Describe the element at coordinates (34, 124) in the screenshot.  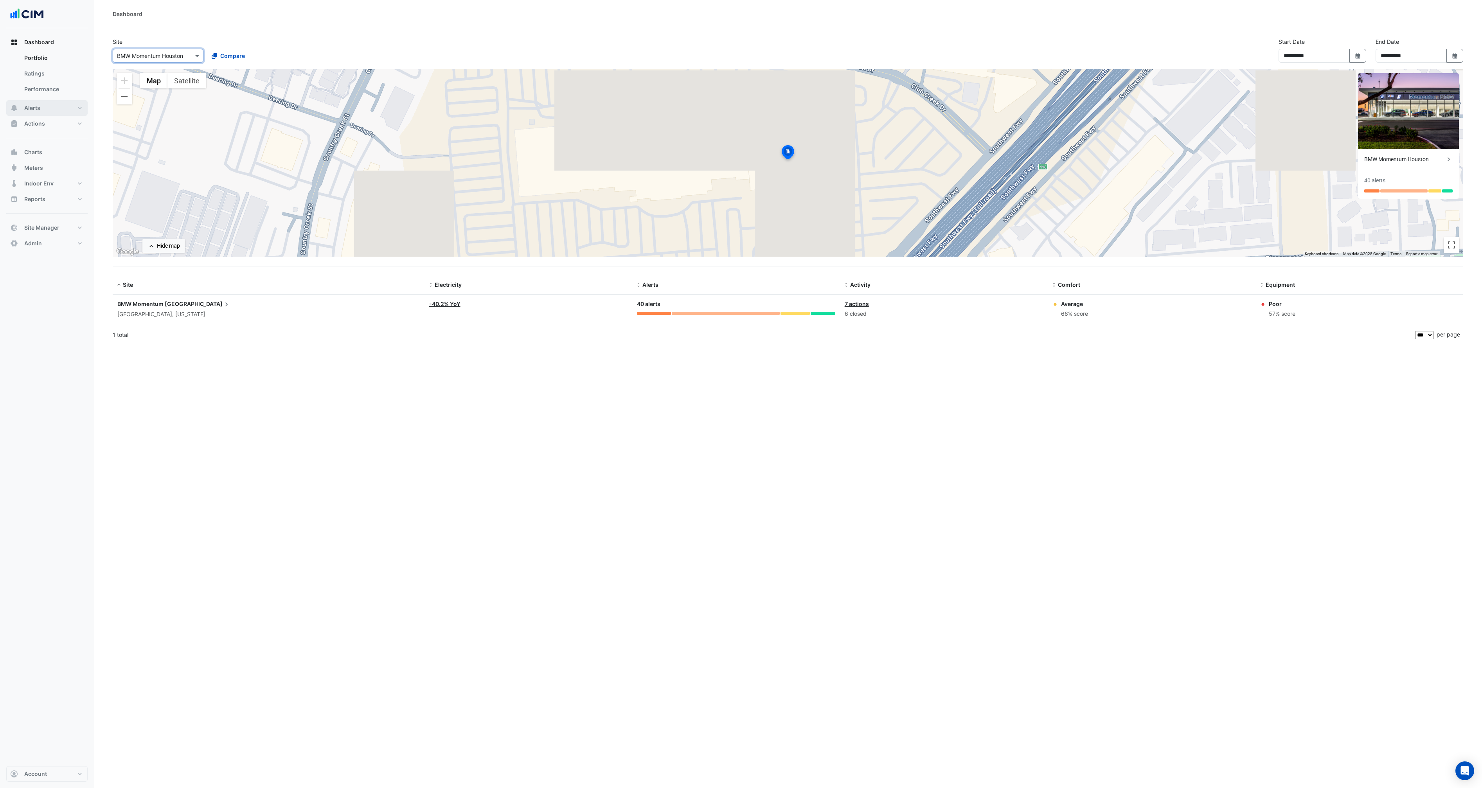
I see `span: Actions` at that location.